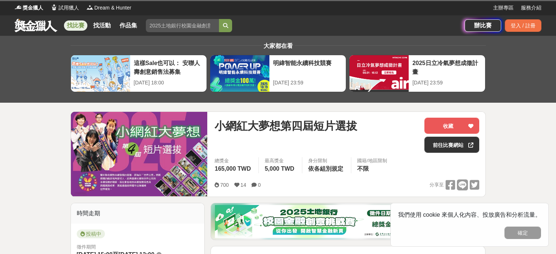  What do you see at coordinates (286, 126) in the screenshot?
I see `span: 小網紅大夢想第四屆短片選拔` at bounding box center [286, 126].